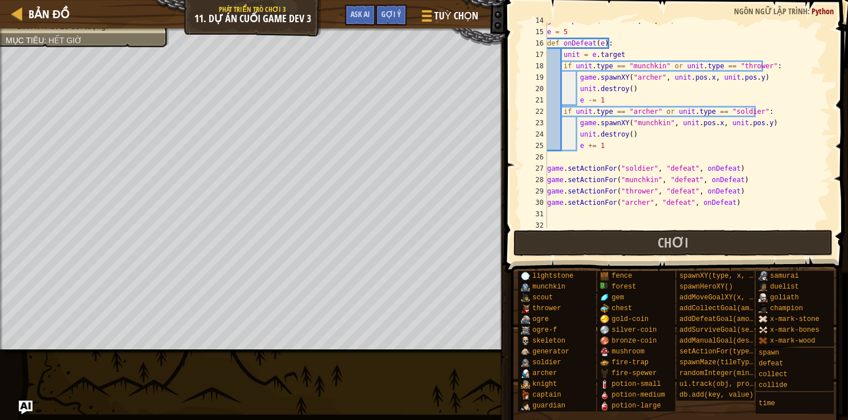  Describe the element at coordinates (784, 276) in the screenshot. I see `span: samurai` at that location.